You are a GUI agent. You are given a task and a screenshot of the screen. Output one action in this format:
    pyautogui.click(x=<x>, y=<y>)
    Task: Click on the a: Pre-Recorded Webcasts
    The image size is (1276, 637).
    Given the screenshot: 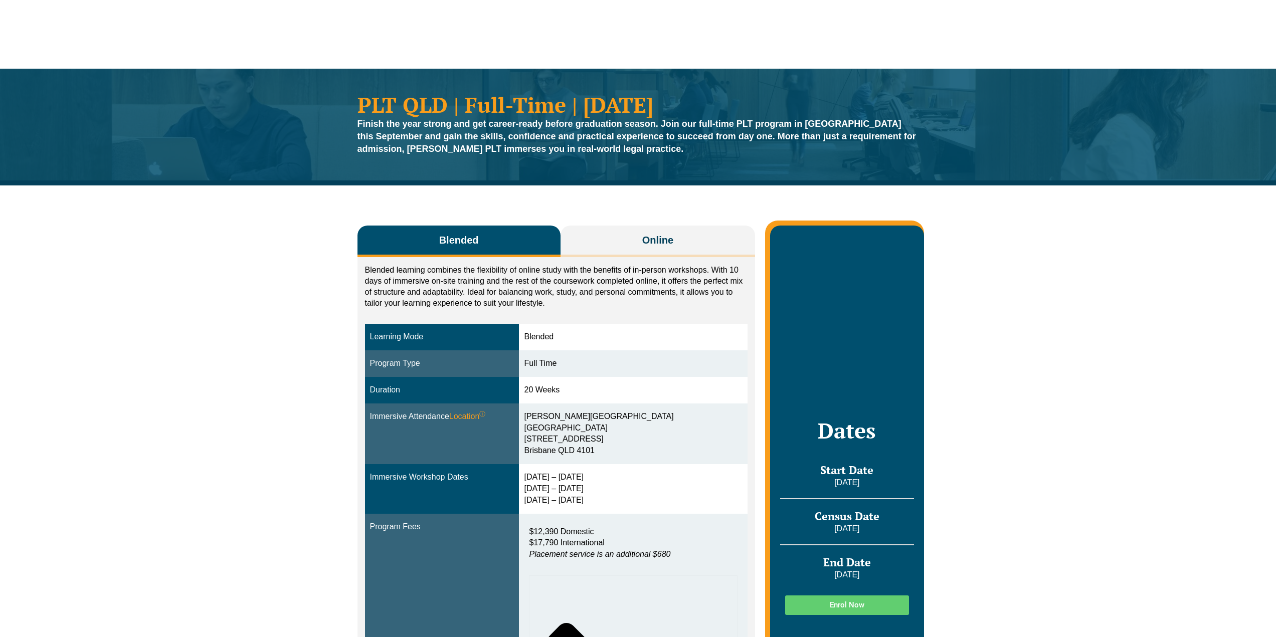 What is the action you would take?
    pyautogui.click(x=1045, y=11)
    